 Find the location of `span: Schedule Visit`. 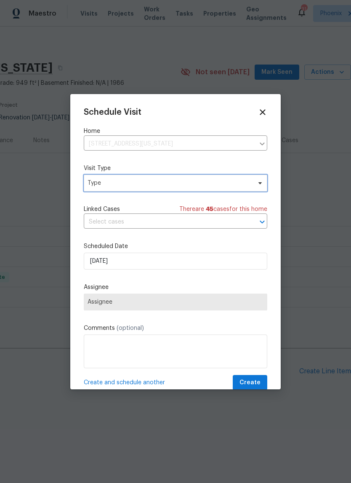

span: Schedule Visit is located at coordinates (113, 112).